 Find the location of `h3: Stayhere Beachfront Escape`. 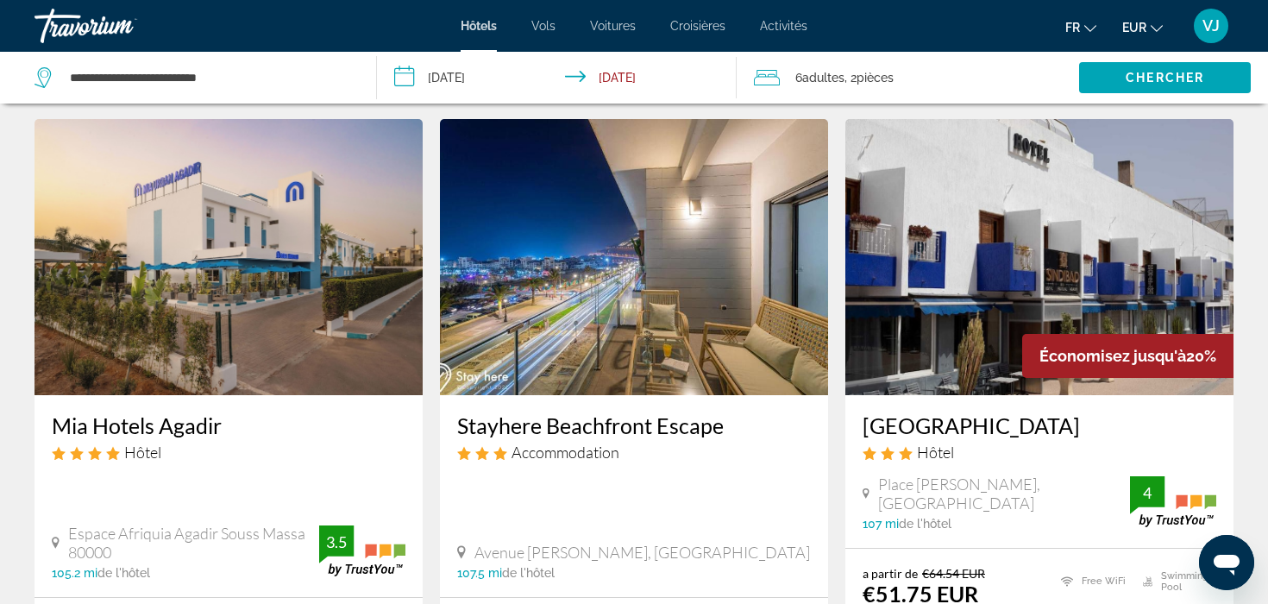

h3: Stayhere Beachfront Escape is located at coordinates (634, 425).